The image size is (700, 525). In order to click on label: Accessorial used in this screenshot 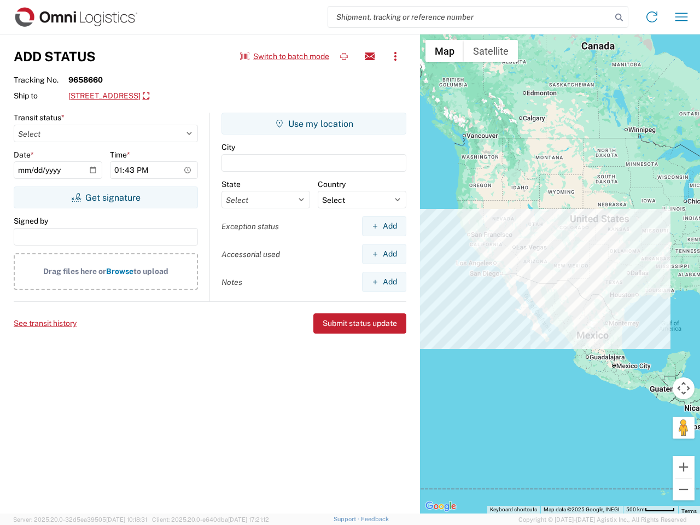, I will do `click(250, 254)`.